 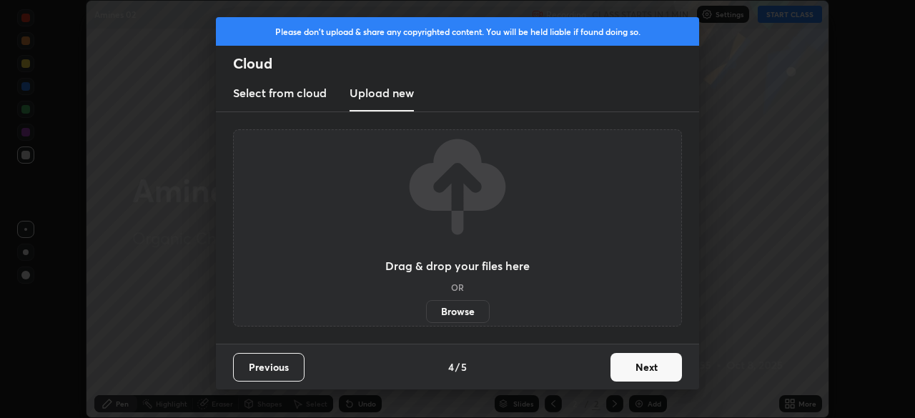 What do you see at coordinates (464, 367) in the screenshot?
I see `h4: 5` at bounding box center [464, 367].